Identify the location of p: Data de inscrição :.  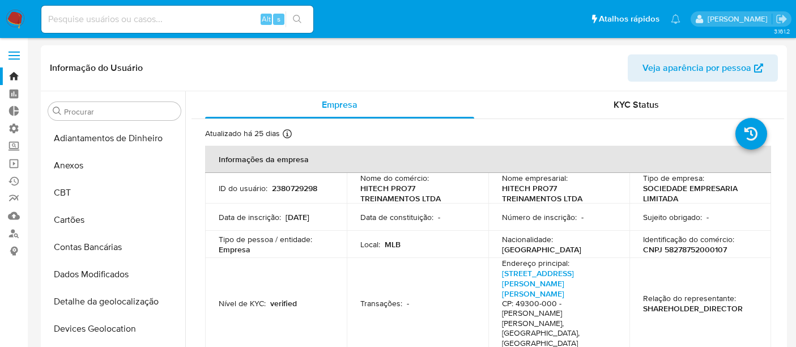
(250, 217).